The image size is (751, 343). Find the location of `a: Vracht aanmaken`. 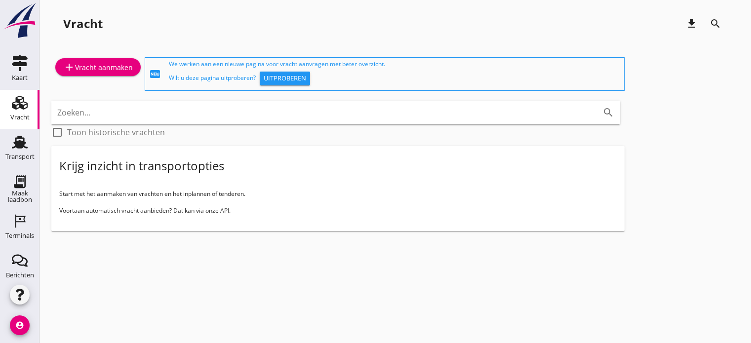

a: Vracht aanmaken is located at coordinates (98, 67).